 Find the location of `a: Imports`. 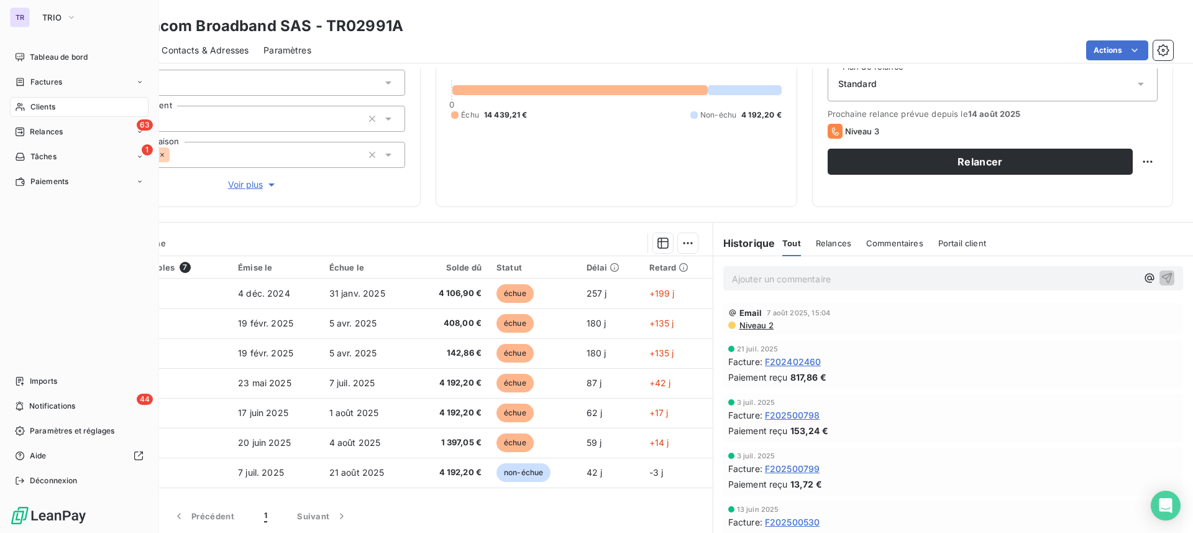

a: Imports is located at coordinates (79, 381).